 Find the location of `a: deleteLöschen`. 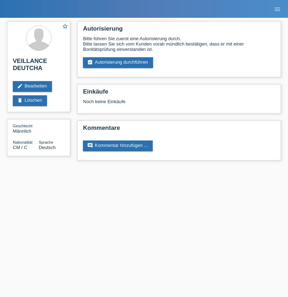

a: deleteLöschen is located at coordinates (30, 101).